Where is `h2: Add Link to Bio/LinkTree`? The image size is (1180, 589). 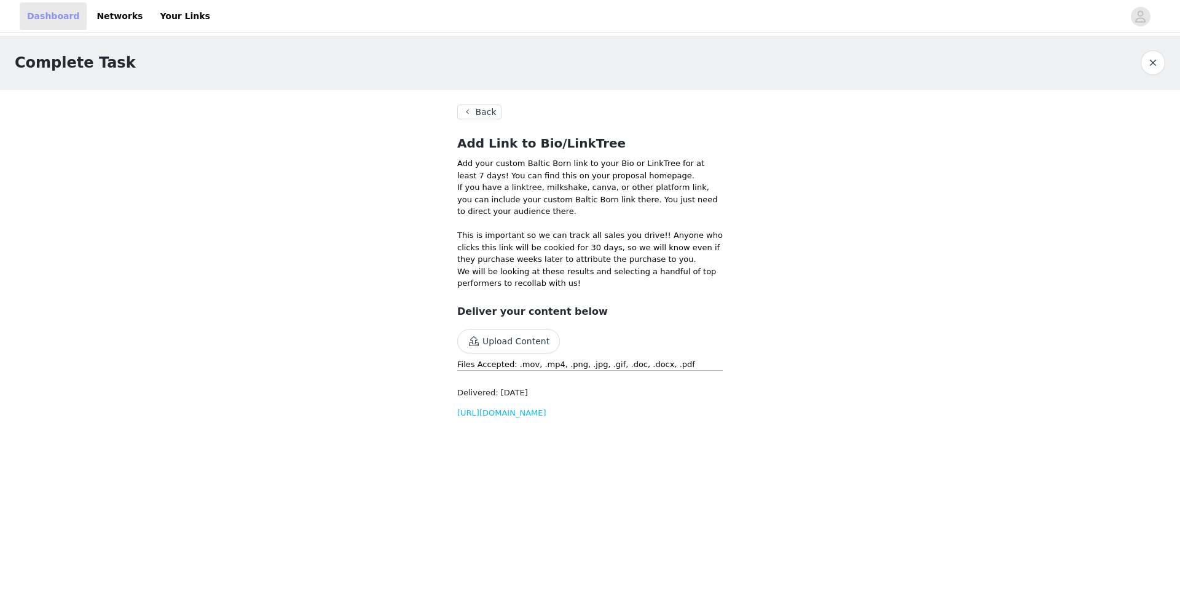 h2: Add Link to Bio/LinkTree is located at coordinates (590, 143).